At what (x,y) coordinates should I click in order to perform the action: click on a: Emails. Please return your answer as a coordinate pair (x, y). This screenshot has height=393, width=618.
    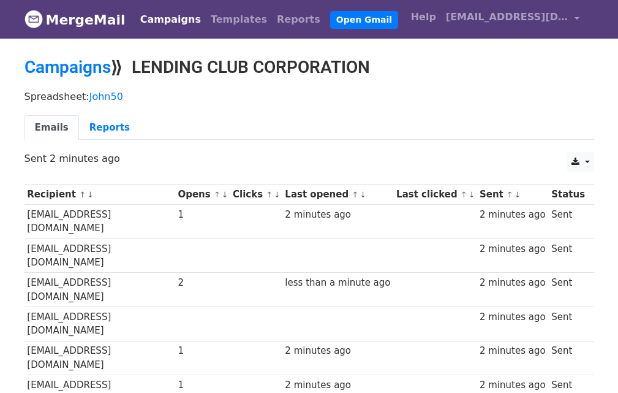
    Looking at the image, I should click on (51, 127).